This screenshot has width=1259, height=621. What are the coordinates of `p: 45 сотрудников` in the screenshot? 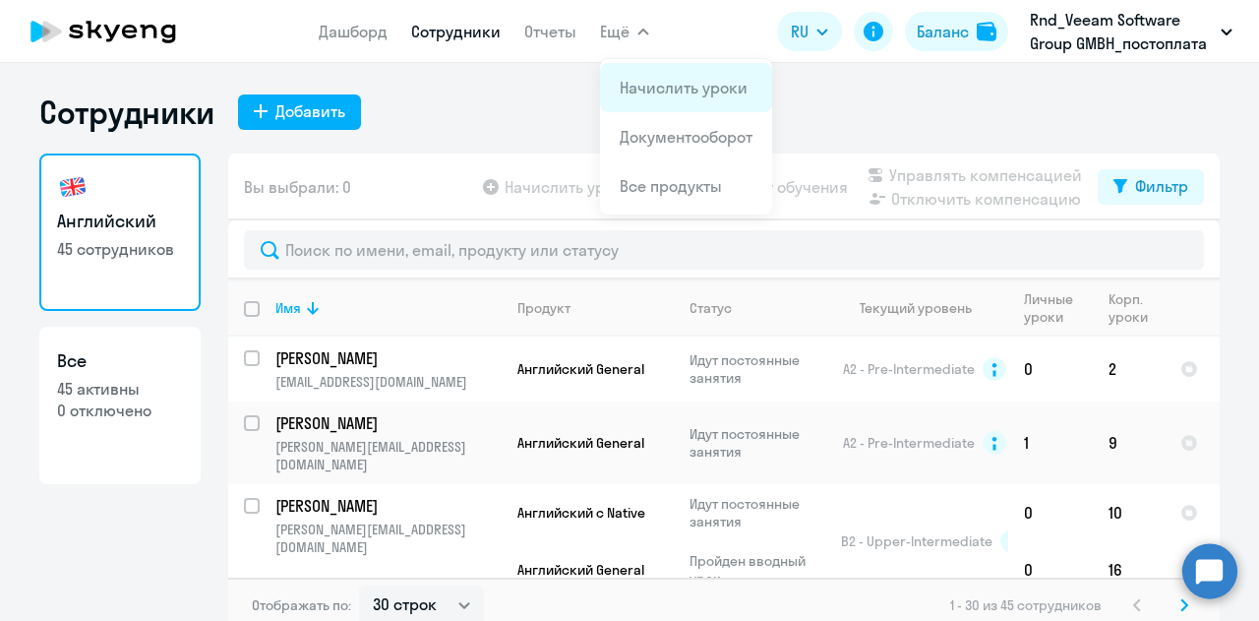 It's located at (120, 249).